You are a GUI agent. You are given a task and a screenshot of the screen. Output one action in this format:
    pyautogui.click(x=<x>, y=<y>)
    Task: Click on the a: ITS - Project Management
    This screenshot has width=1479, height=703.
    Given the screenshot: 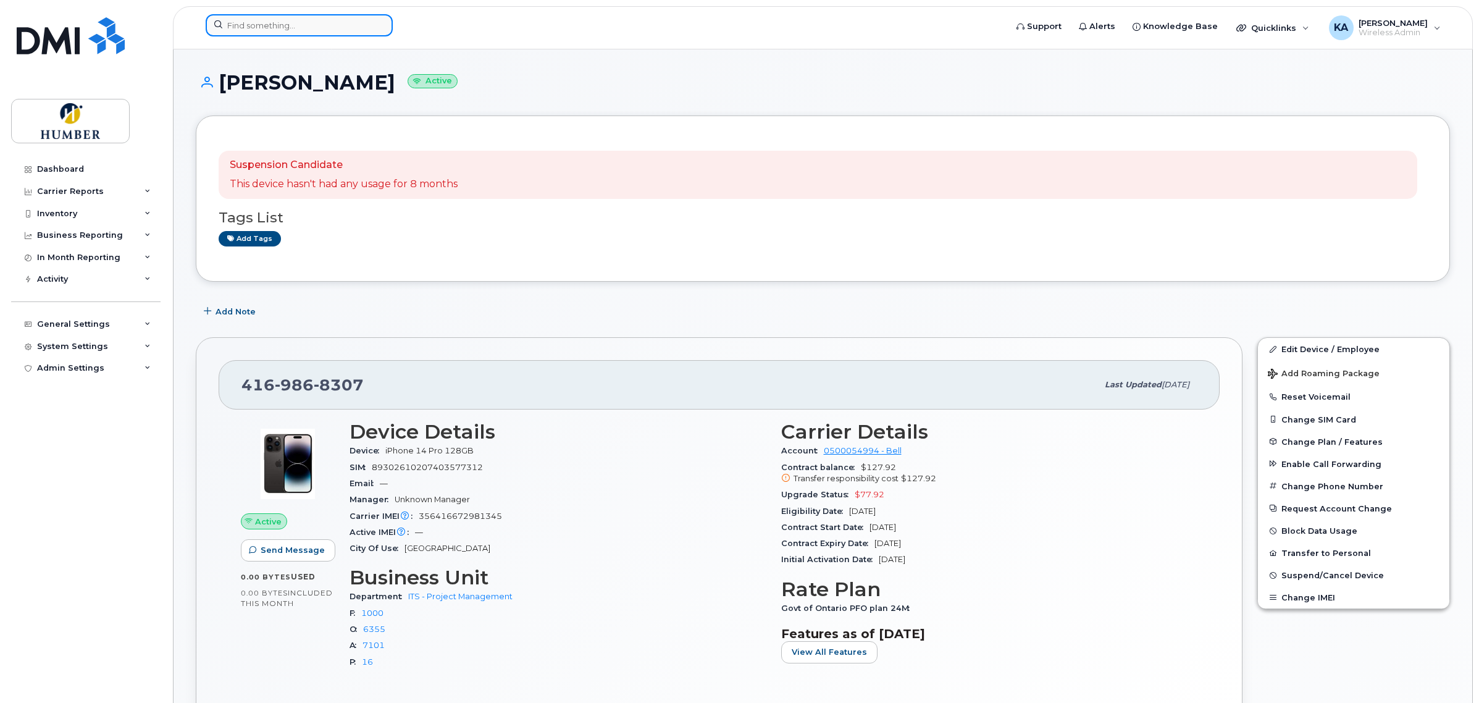 What is the action you would take?
    pyautogui.click(x=460, y=596)
    